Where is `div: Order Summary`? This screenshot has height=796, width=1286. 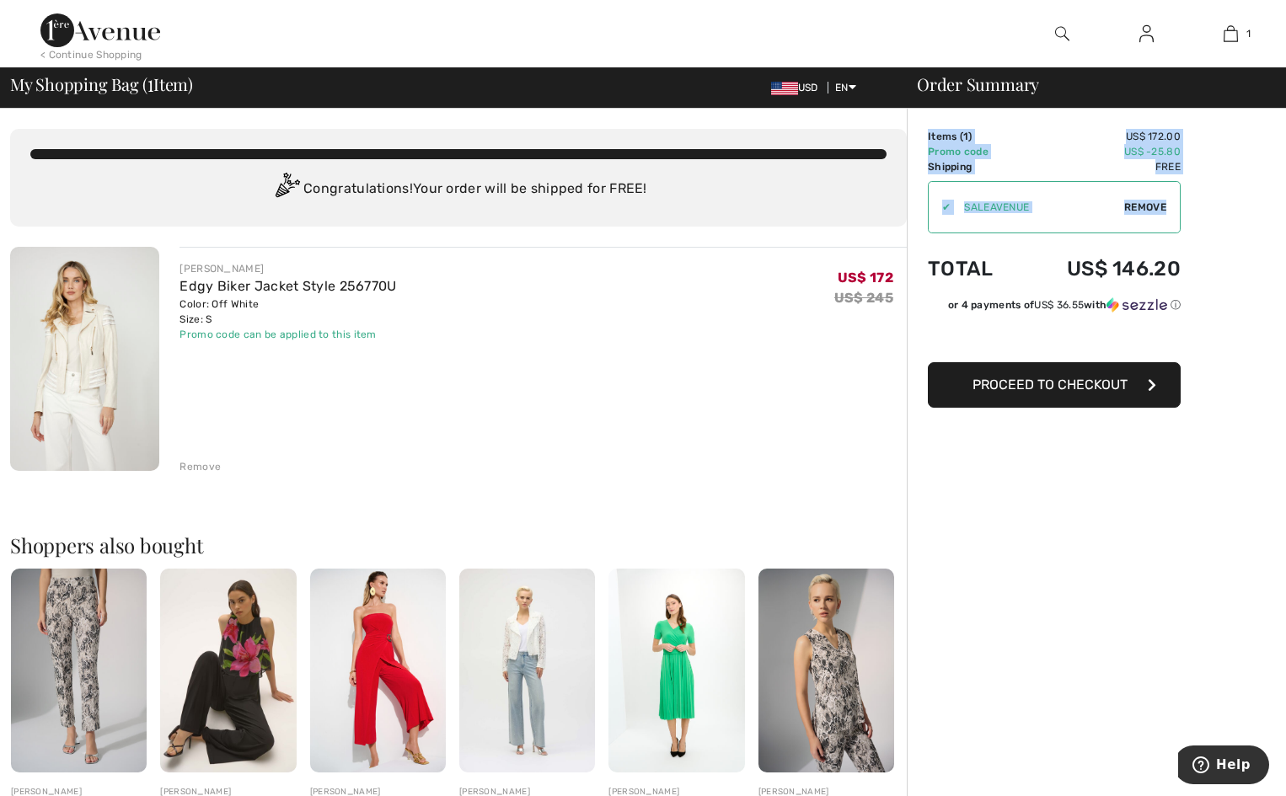 div: Order Summary is located at coordinates (1086, 84).